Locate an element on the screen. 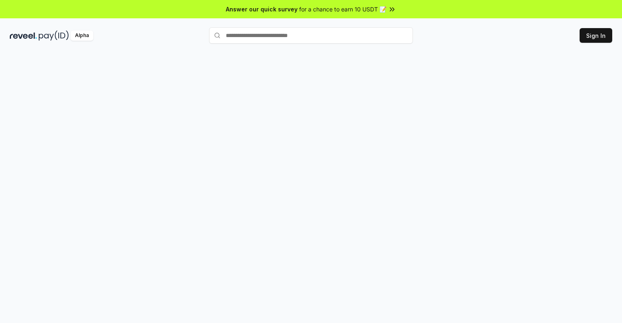 This screenshot has width=622, height=323. button: Sign In is located at coordinates (596, 35).